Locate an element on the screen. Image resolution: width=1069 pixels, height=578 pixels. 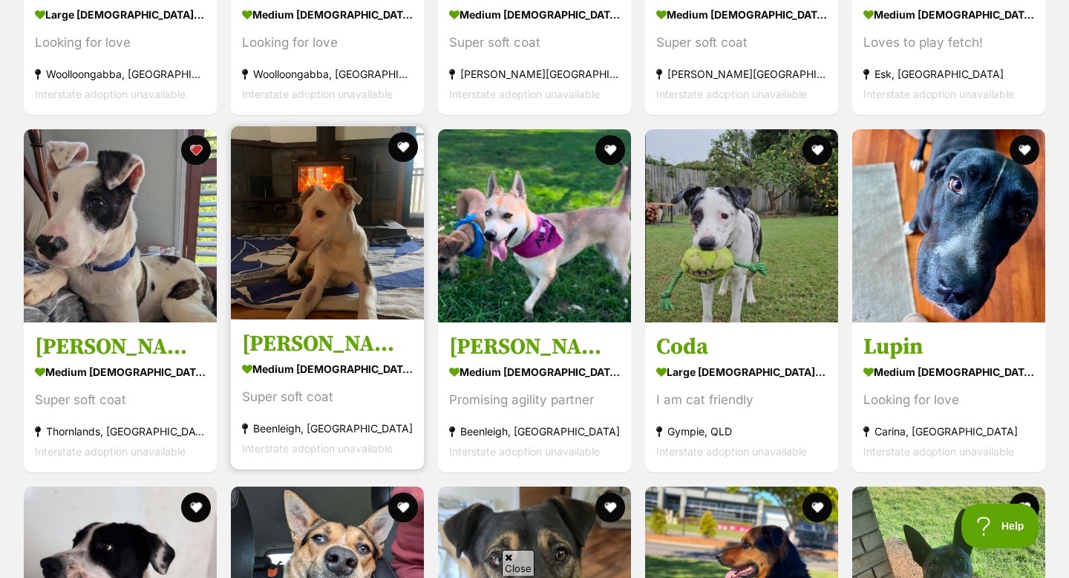
img: Lupin is located at coordinates (949, 226).